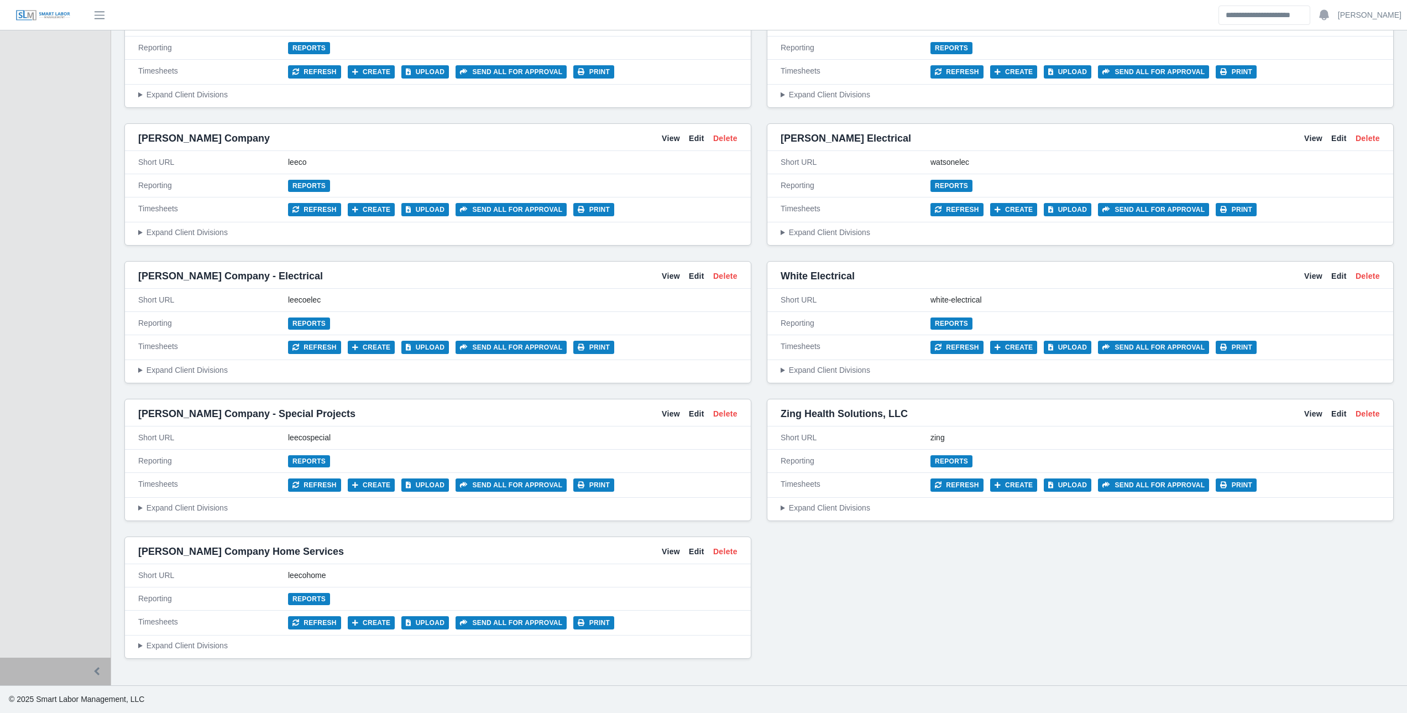 Image resolution: width=1407 pixels, height=713 pixels. What do you see at coordinates (513, 437) in the screenshot?
I see `div: leecospecial` at bounding box center [513, 437].